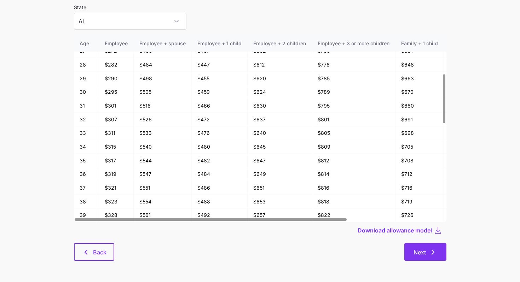  Describe the element at coordinates (220, 215) in the screenshot. I see `td: $492` at that location.